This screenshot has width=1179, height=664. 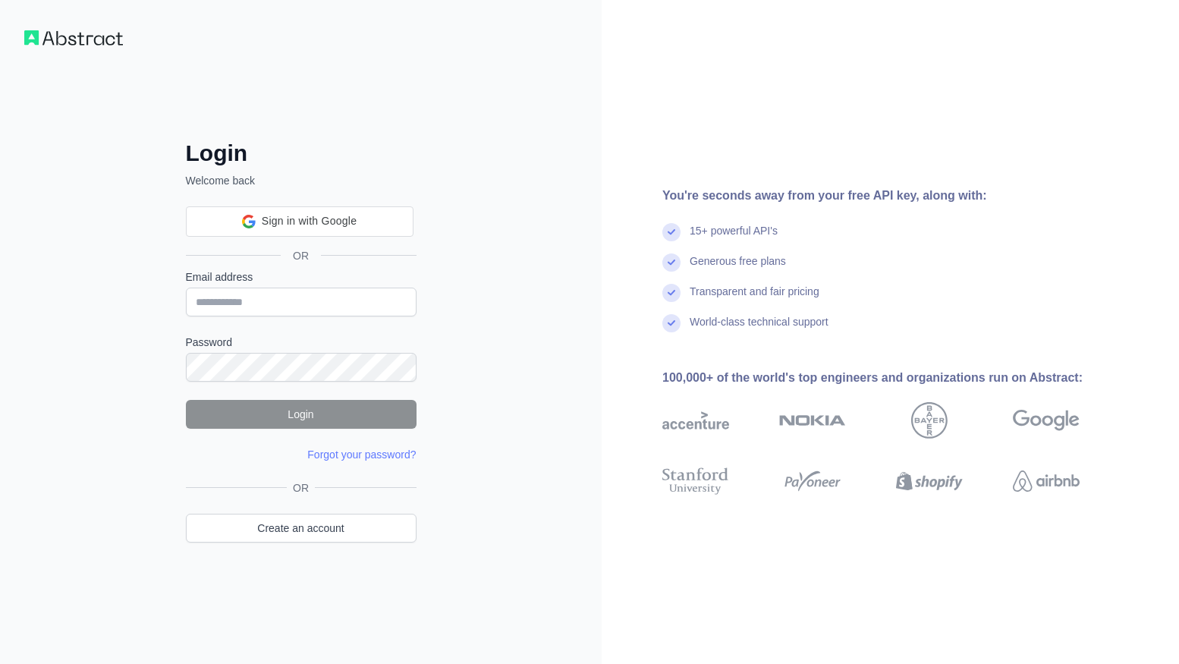 What do you see at coordinates (361, 454) in the screenshot?
I see `a: Forgot your password?` at bounding box center [361, 454].